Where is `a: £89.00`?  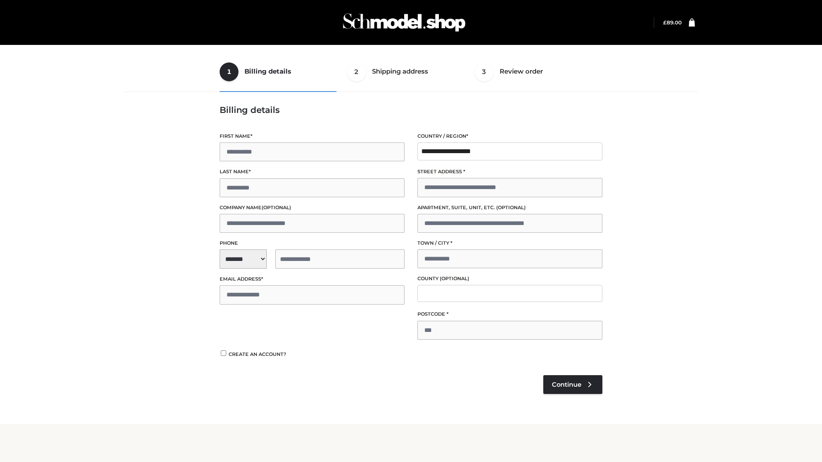 a: £89.00 is located at coordinates (672, 22).